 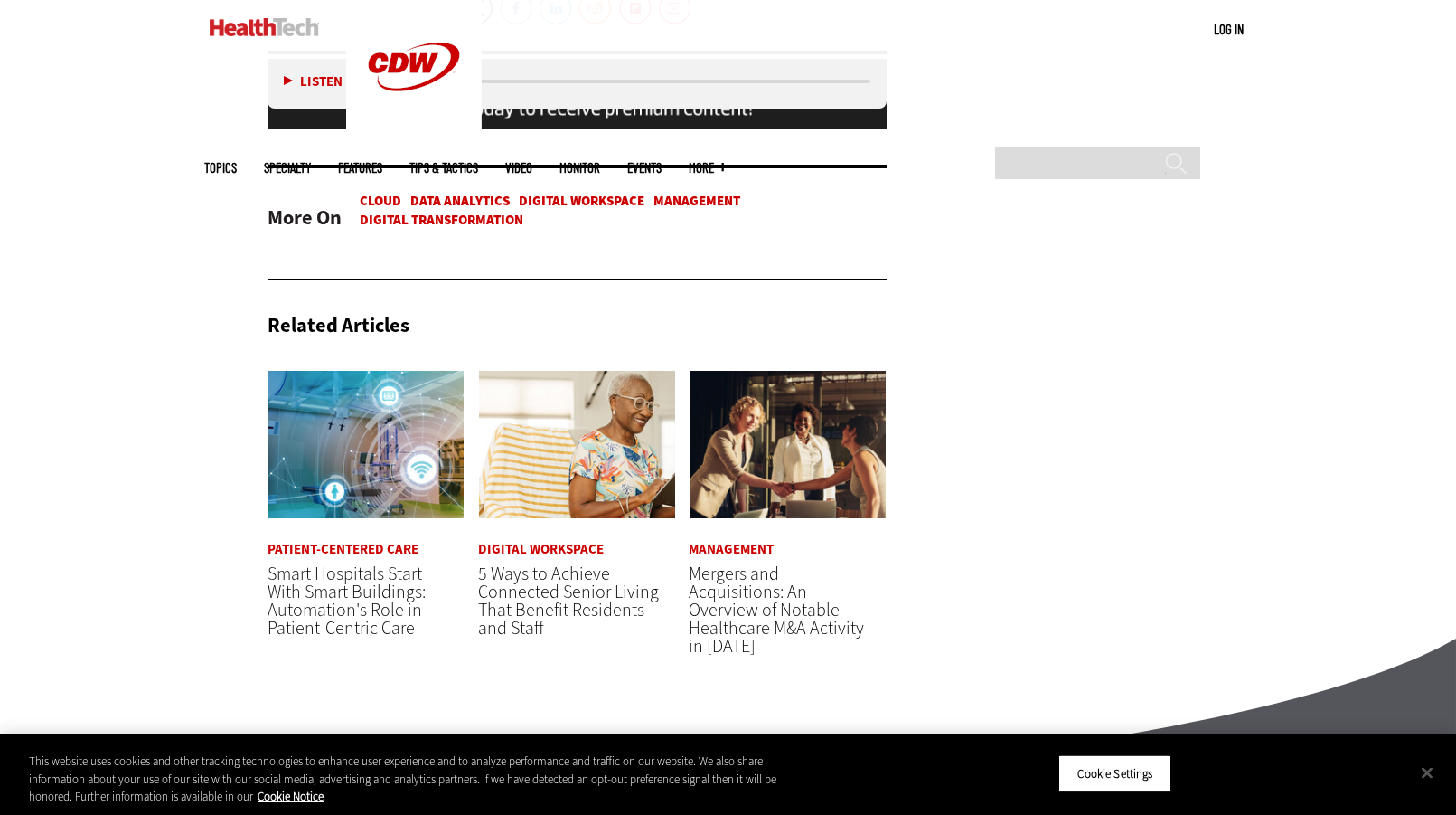 What do you see at coordinates (291, 795) in the screenshot?
I see `a: More information about your privacy` at bounding box center [291, 795].